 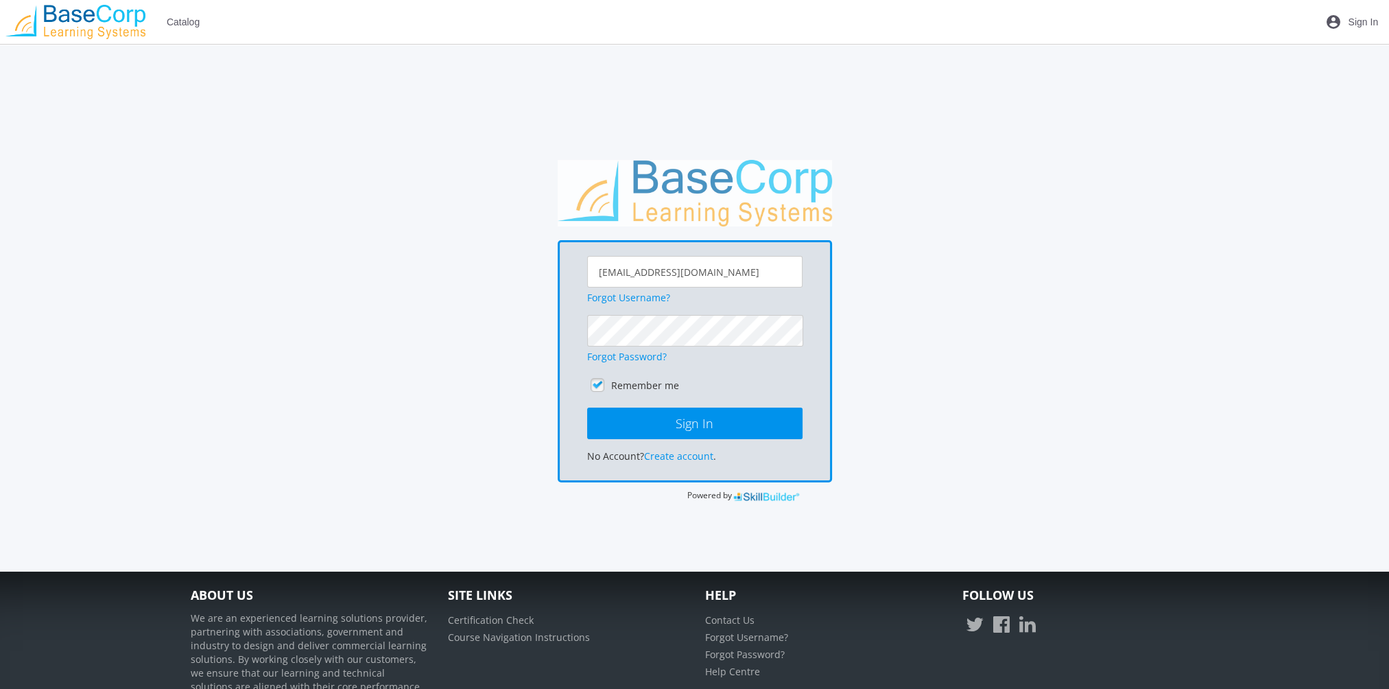 I want to click on h4: Site Links, so click(x=566, y=595).